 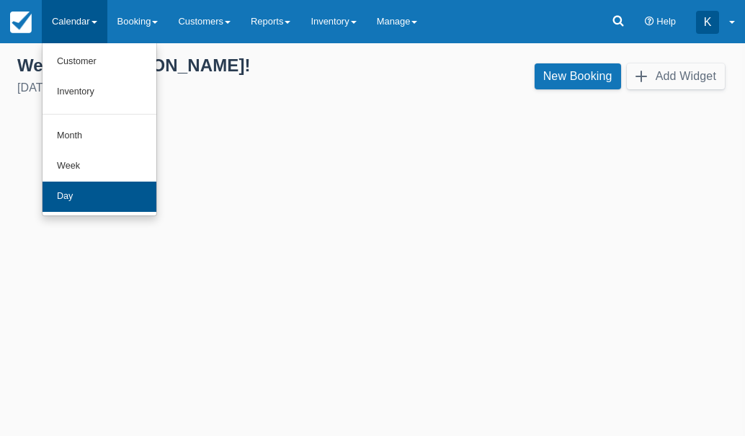 I want to click on img: checkfront-main-nav-mini-logo.png, so click(x=21, y=22).